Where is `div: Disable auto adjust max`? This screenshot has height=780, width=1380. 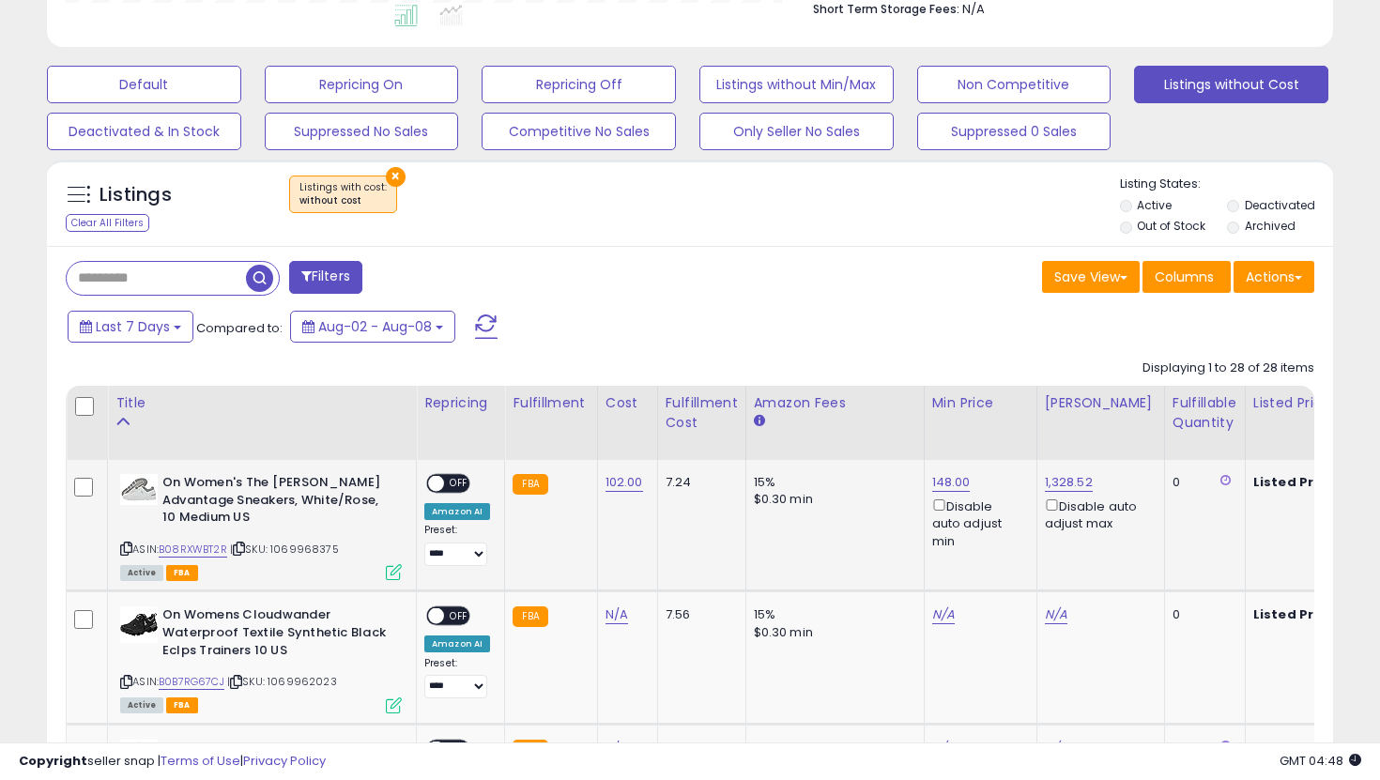
div: Disable auto adjust max is located at coordinates (1098, 514).